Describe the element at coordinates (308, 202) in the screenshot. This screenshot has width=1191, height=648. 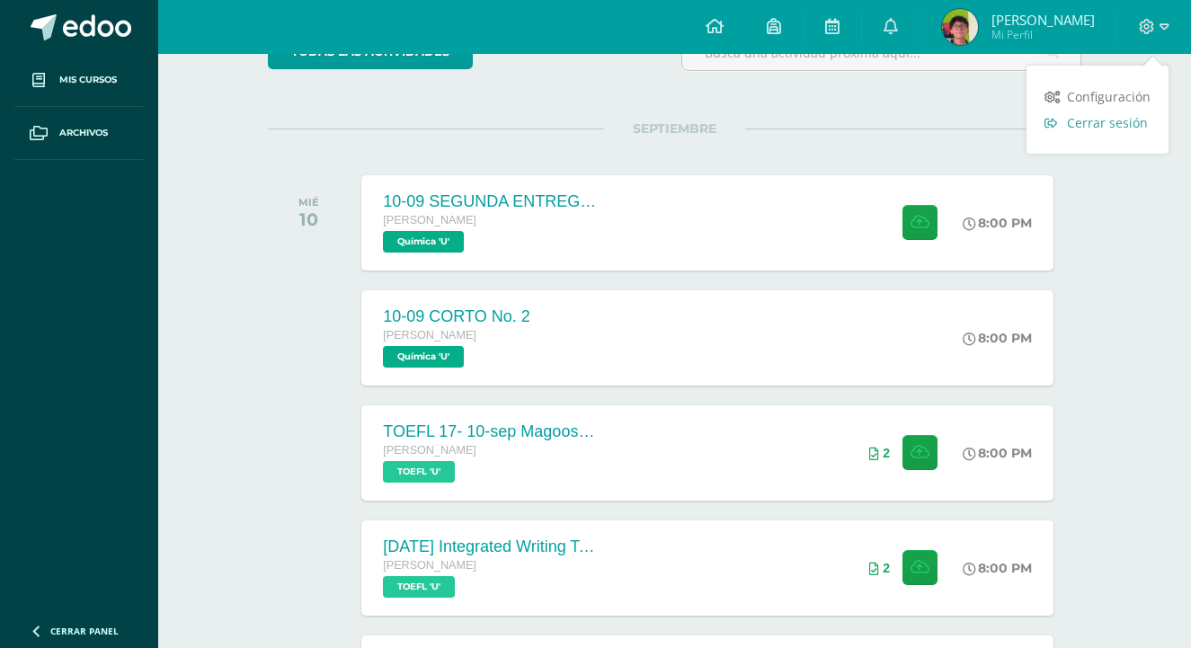
I see `div: MIÉ` at that location.